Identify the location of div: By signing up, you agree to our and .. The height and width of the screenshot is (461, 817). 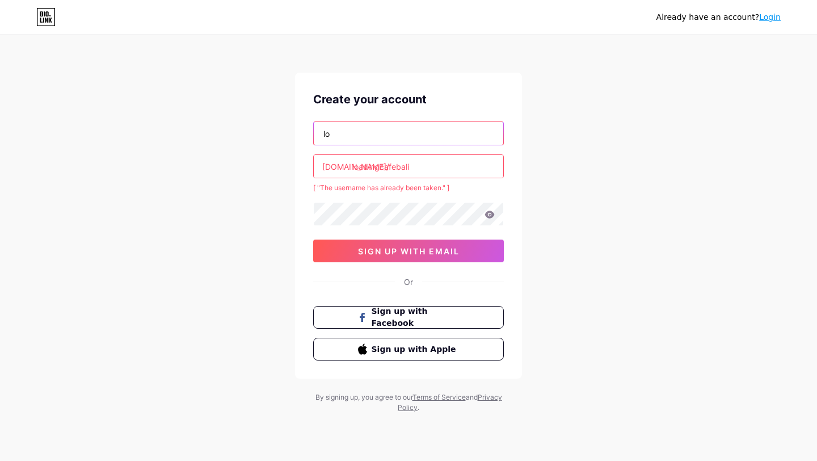
(409, 402).